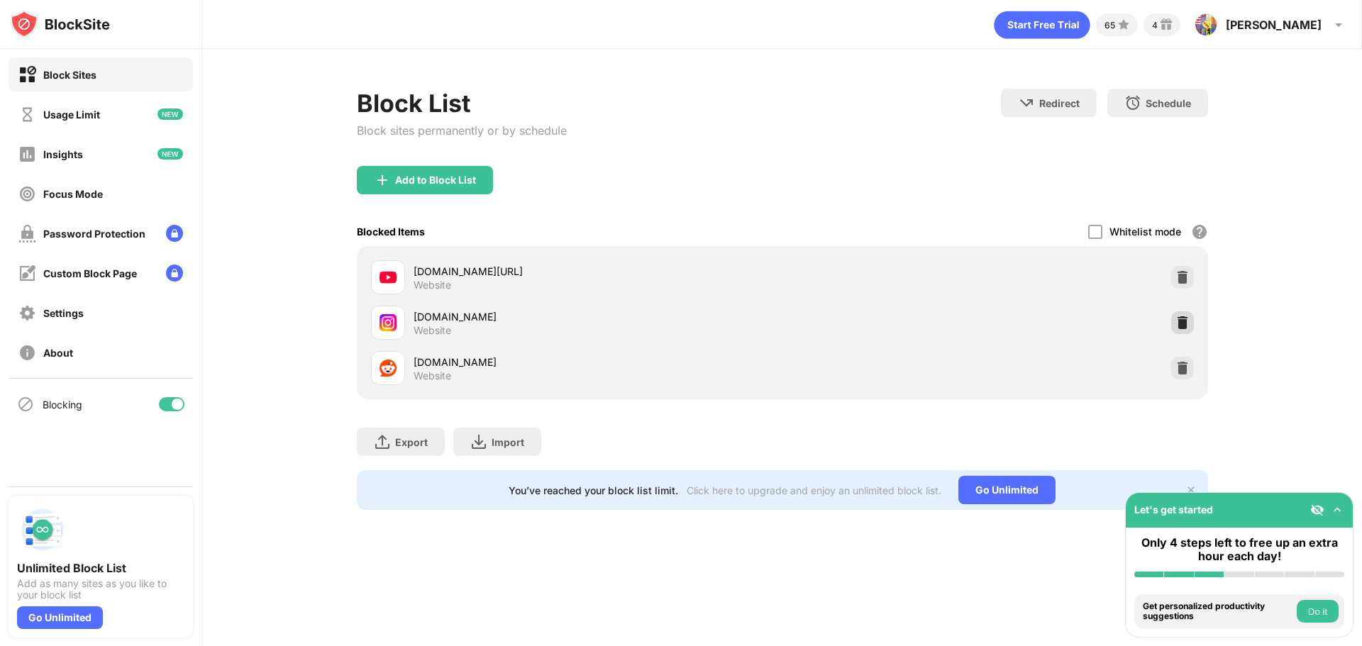 This screenshot has width=1362, height=646. Describe the element at coordinates (63, 313) in the screenshot. I see `div: Settings` at that location.